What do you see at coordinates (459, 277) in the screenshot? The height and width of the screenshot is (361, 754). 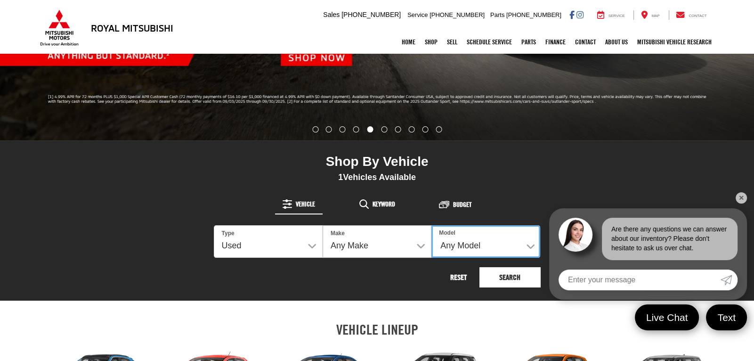 I see `button: Reset` at bounding box center [459, 277].